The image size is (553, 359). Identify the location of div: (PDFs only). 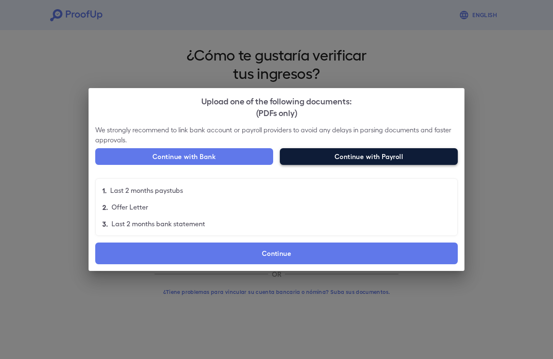
(276, 112).